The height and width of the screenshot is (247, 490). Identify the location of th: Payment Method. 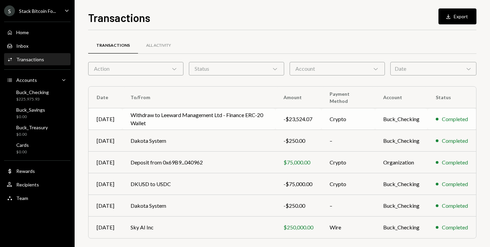
(348, 98).